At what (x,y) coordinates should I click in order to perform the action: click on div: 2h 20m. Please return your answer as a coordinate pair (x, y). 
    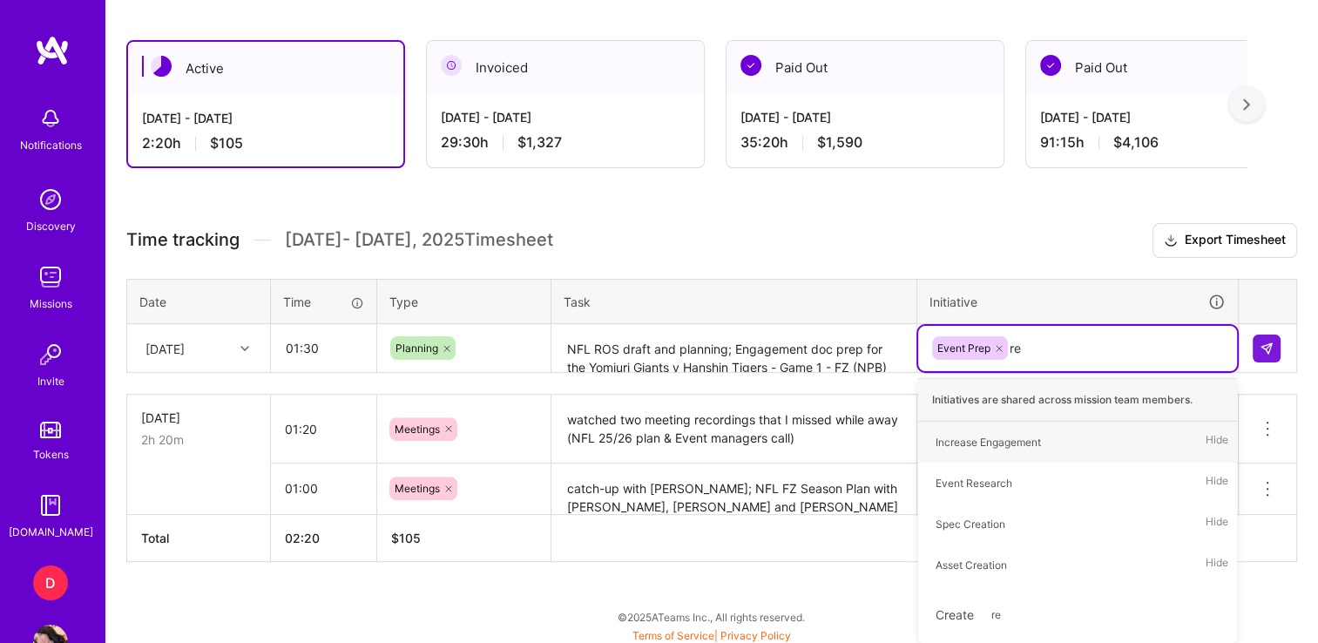
    Looking at the image, I should click on (199, 439).